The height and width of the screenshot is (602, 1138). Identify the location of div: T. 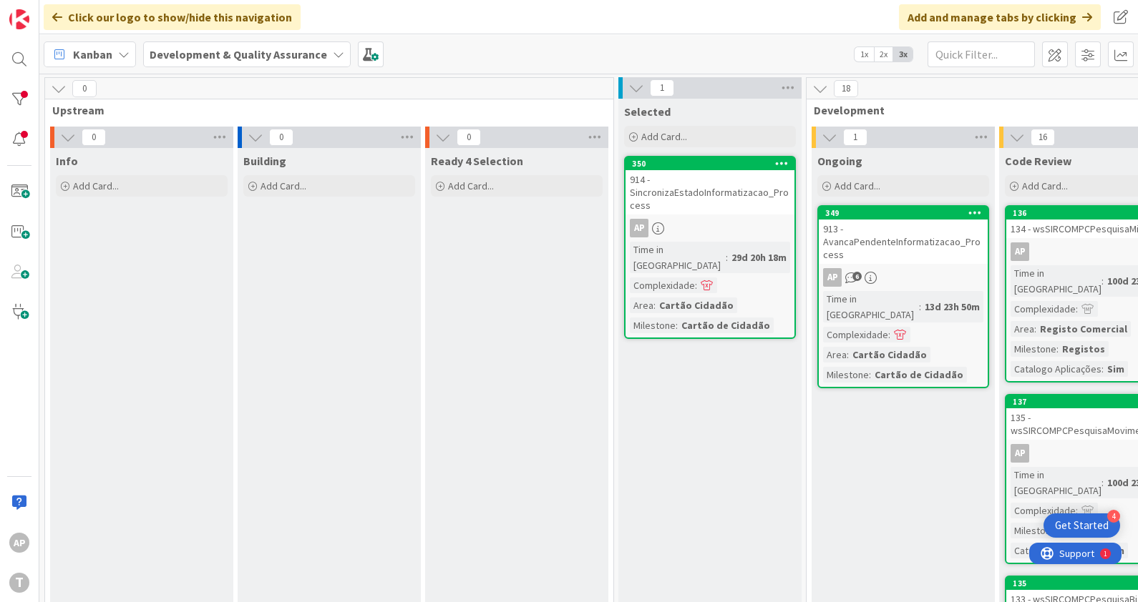
(19, 583).